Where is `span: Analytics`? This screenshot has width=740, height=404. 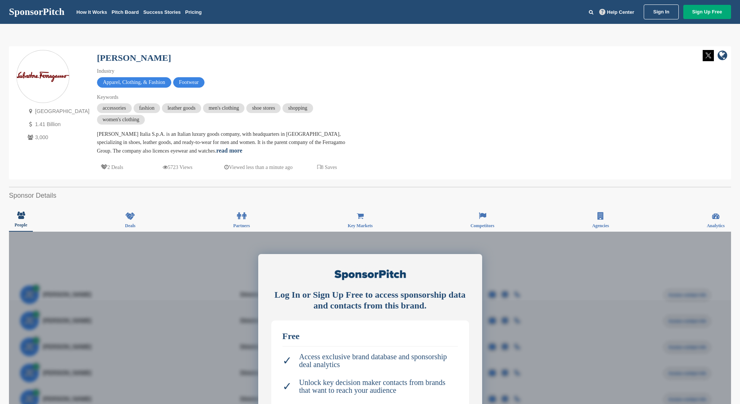
span: Analytics is located at coordinates (715, 226).